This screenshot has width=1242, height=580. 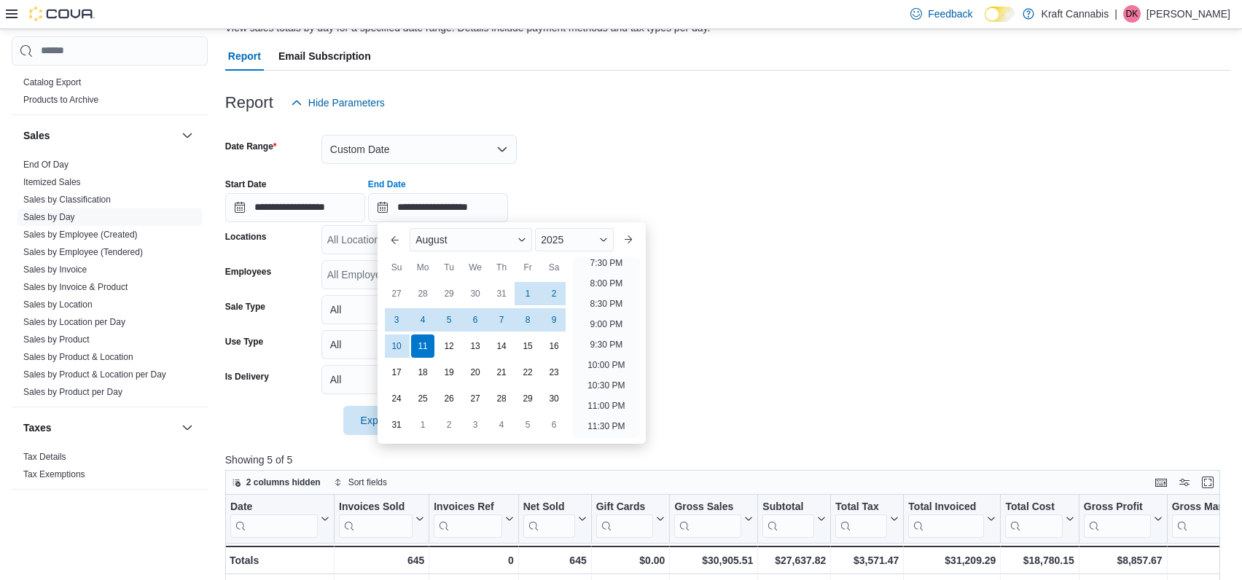 I want to click on h3: Sales, so click(x=36, y=136).